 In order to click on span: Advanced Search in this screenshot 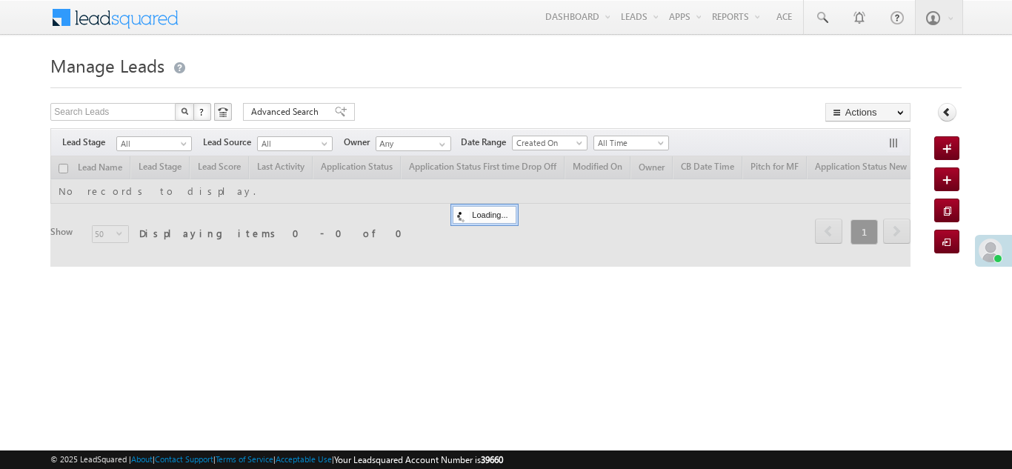, I will do `click(287, 112)`.